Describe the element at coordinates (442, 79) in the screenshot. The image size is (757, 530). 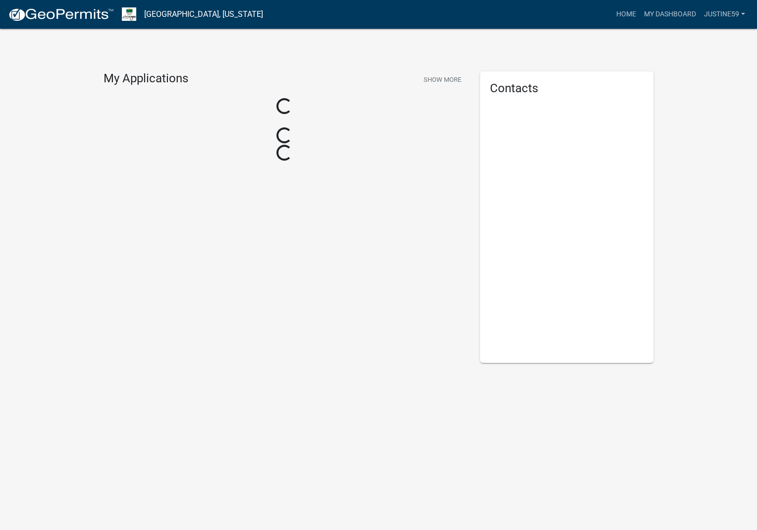
I see `button: Show More` at that location.